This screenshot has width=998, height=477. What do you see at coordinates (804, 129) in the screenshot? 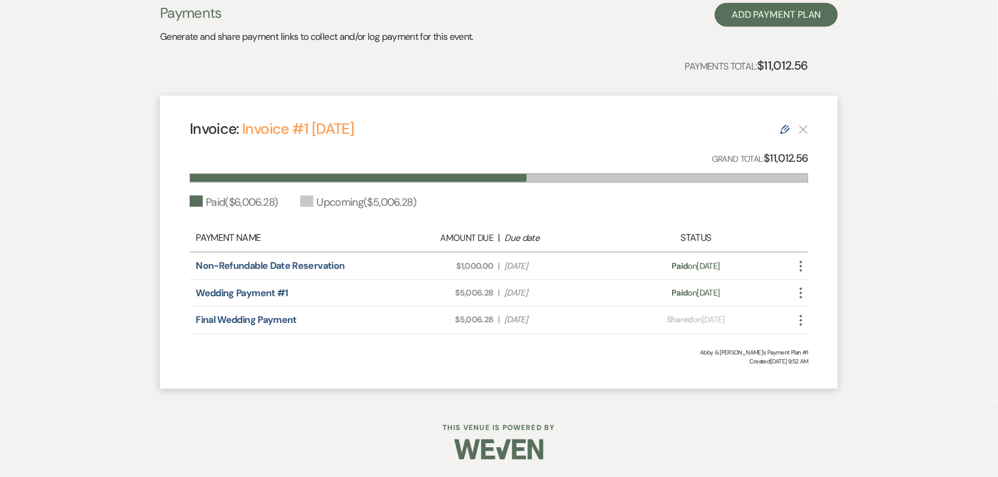
I see `button: This payment plan cannot be deleted because it contains links that have been paid through Weven’s...` at bounding box center [804, 129].